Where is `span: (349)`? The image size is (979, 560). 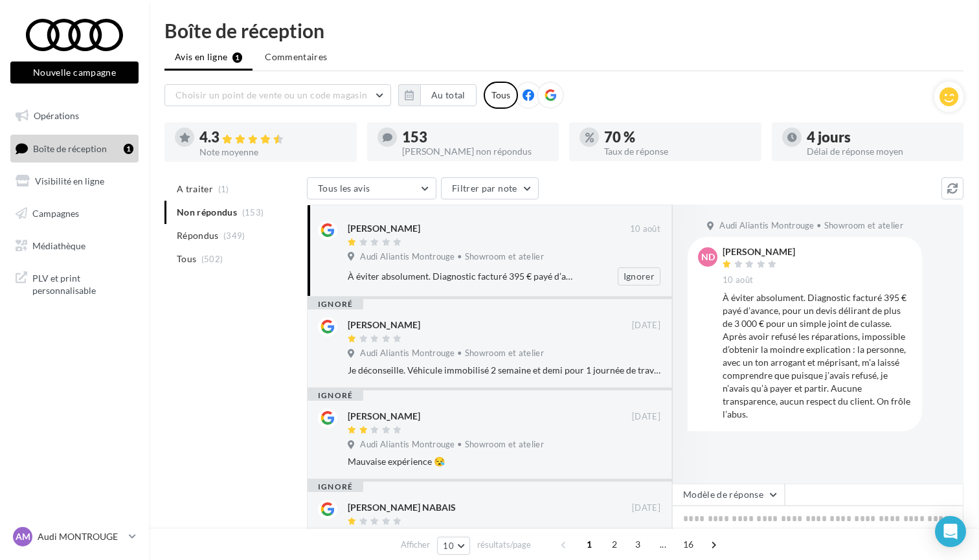
span: (349) is located at coordinates (234, 236).